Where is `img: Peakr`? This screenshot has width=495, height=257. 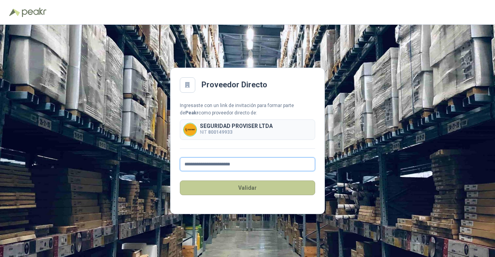
img: Peakr is located at coordinates (34, 12).